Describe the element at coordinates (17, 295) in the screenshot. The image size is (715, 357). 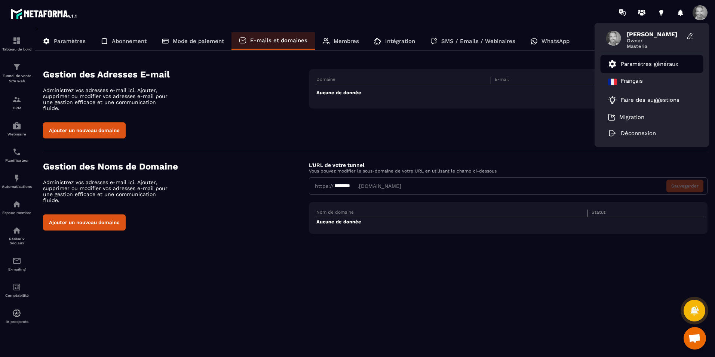
I see `p: Comptabilité` at that location.